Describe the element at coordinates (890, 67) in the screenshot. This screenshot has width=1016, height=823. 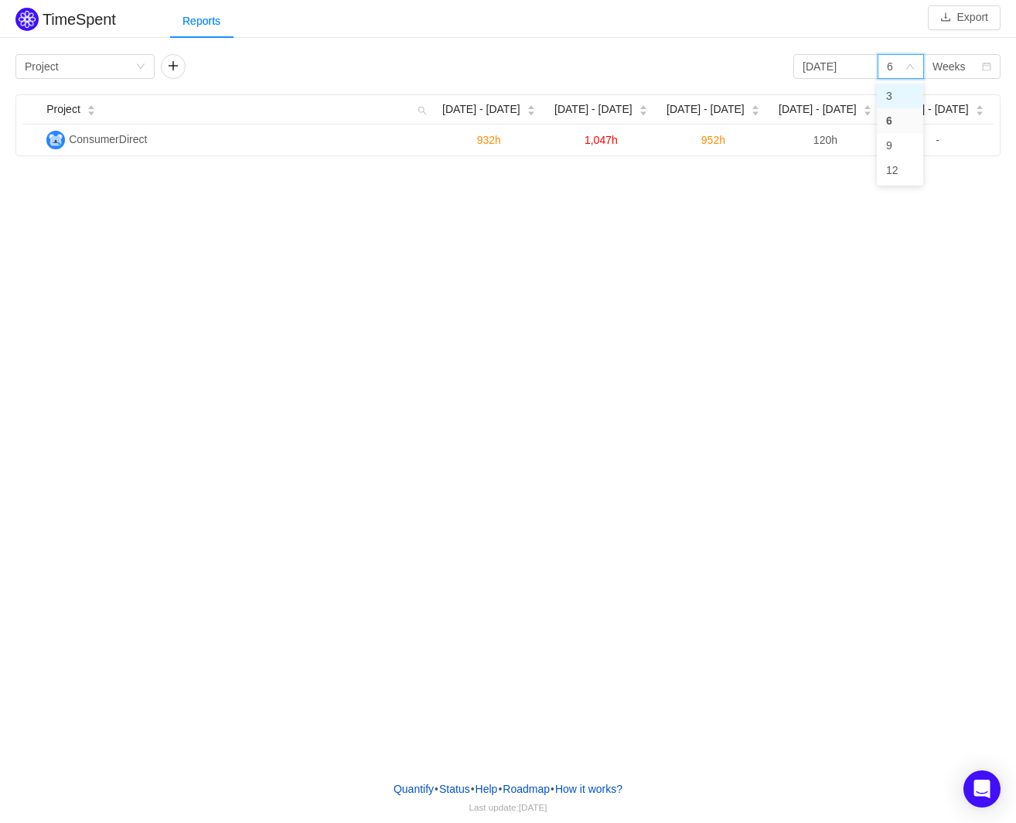
I see `div: 6` at that location.